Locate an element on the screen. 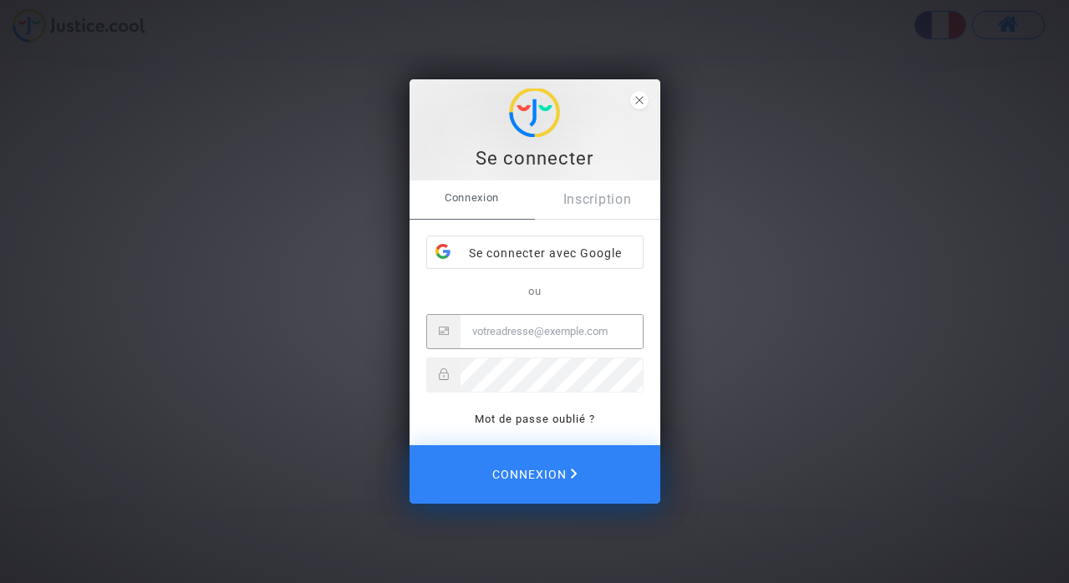 The height and width of the screenshot is (583, 1069). a: Inscription is located at coordinates (598, 200).